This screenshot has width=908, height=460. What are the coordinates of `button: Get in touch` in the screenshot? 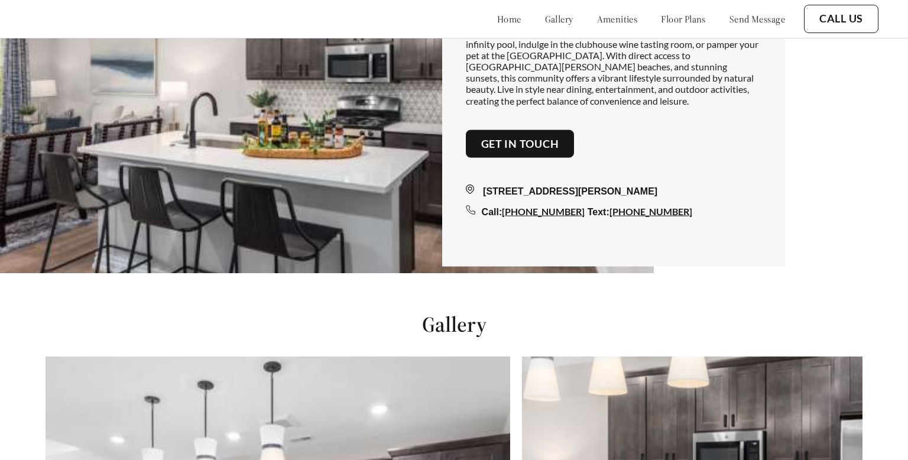 It's located at (520, 144).